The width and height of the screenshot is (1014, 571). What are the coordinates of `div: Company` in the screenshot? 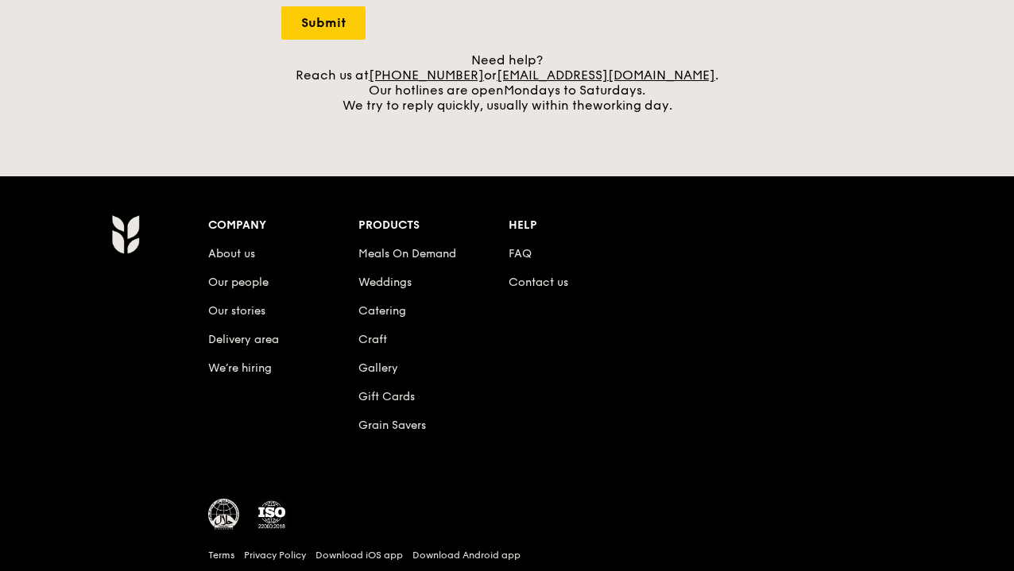 It's located at (283, 226).